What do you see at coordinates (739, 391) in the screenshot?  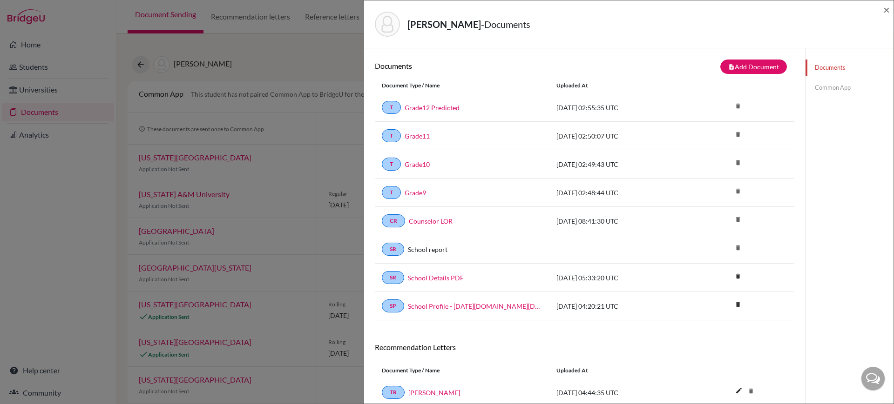 I see `i: edit` at bounding box center [739, 391].